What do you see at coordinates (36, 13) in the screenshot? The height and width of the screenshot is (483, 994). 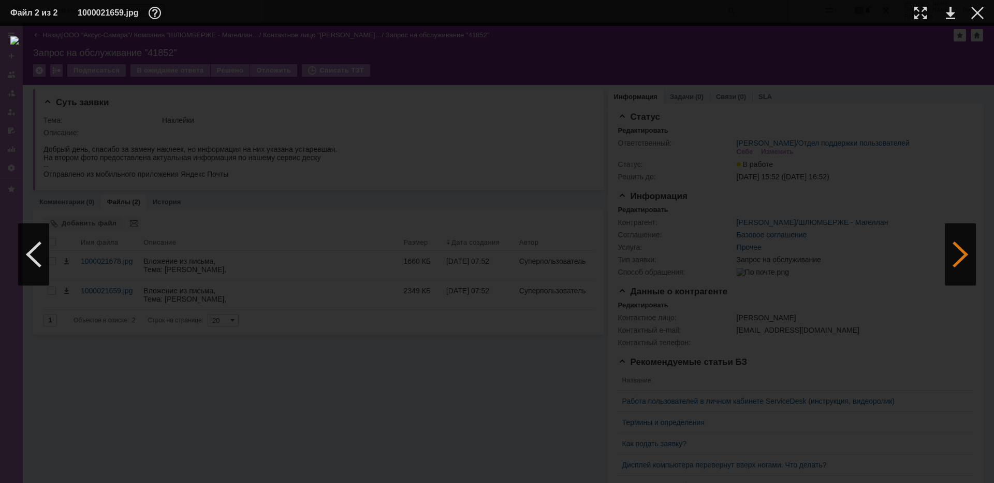 I see `div: Файл 2 из 2` at bounding box center [36, 13].